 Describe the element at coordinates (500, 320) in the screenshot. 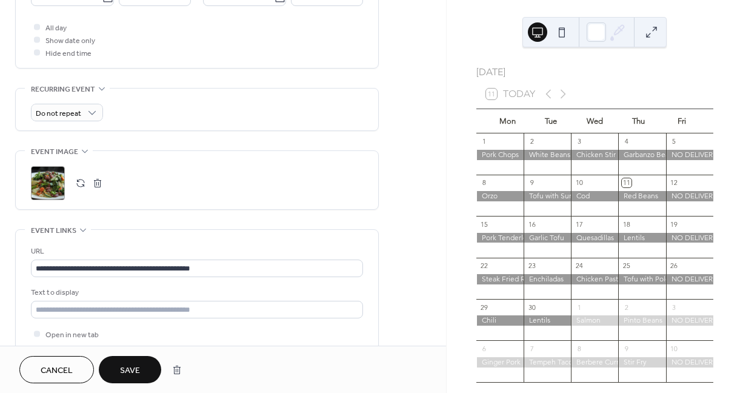

I see `div: Chili` at that location.